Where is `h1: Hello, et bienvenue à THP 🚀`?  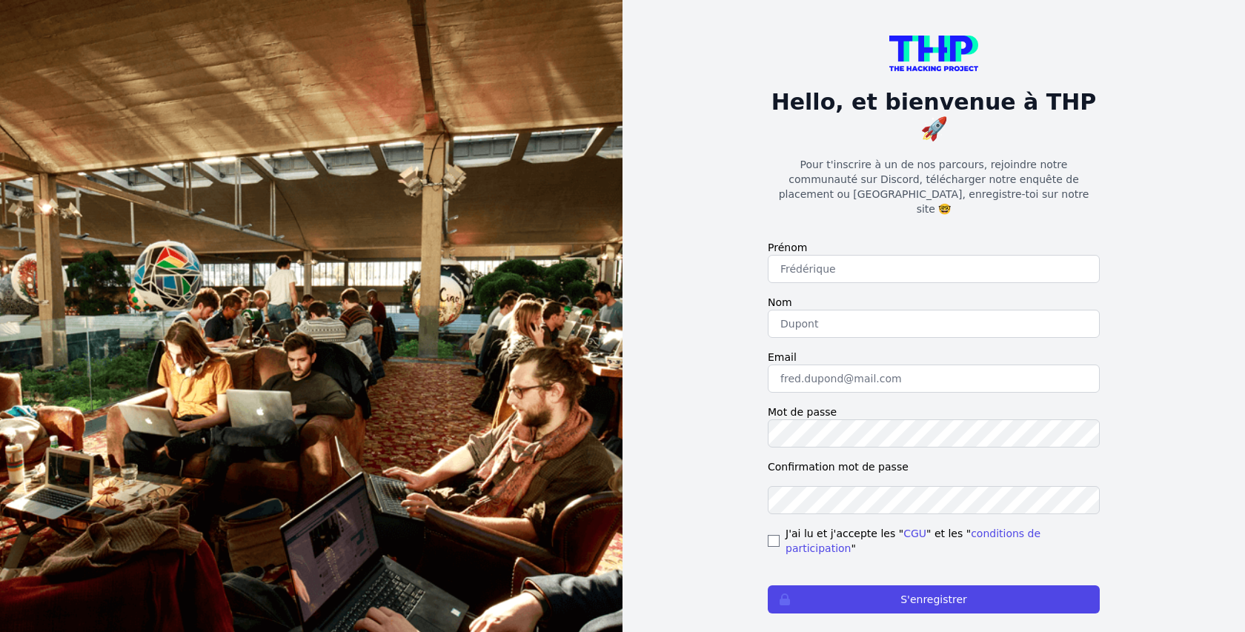
h1: Hello, et bienvenue à THP 🚀 is located at coordinates (934, 116).